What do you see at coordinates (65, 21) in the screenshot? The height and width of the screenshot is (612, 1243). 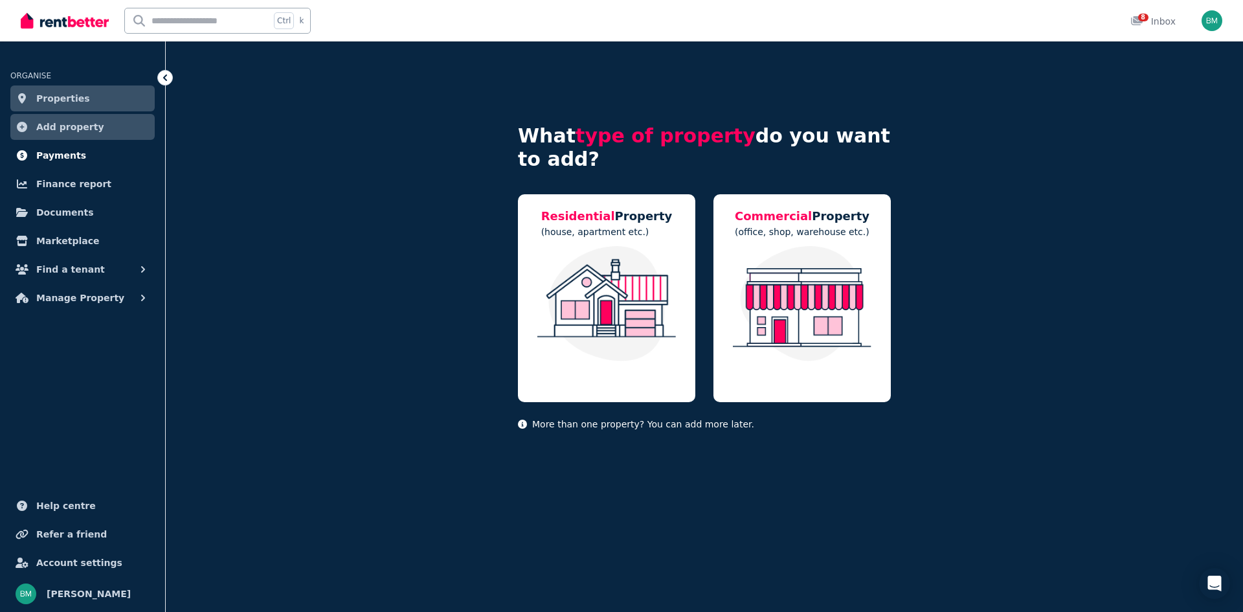 I see `img: RentBetter` at bounding box center [65, 21].